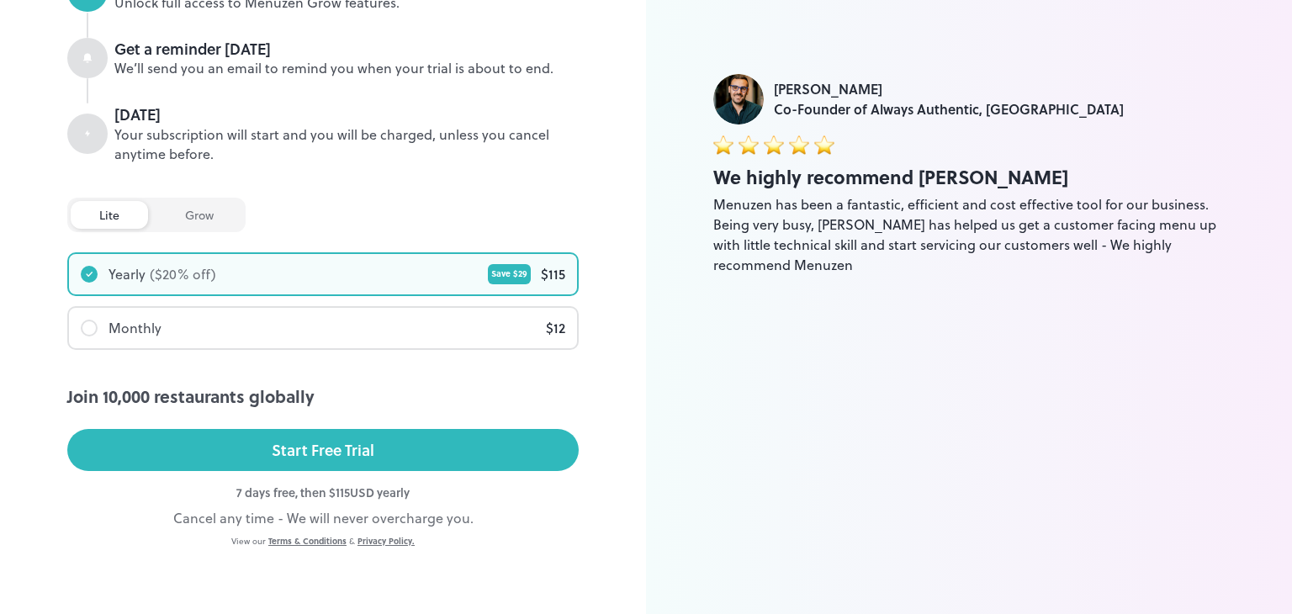  Describe the element at coordinates (739, 99) in the screenshot. I see `img: Jade Hajj` at that location.